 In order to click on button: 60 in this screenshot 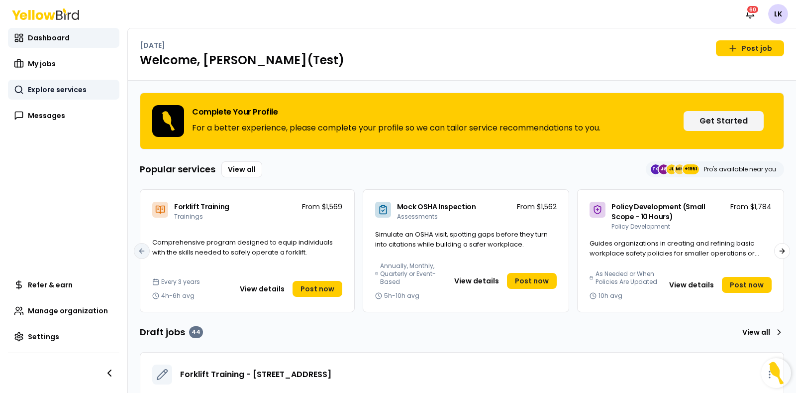, I will do `click(751, 14)`.